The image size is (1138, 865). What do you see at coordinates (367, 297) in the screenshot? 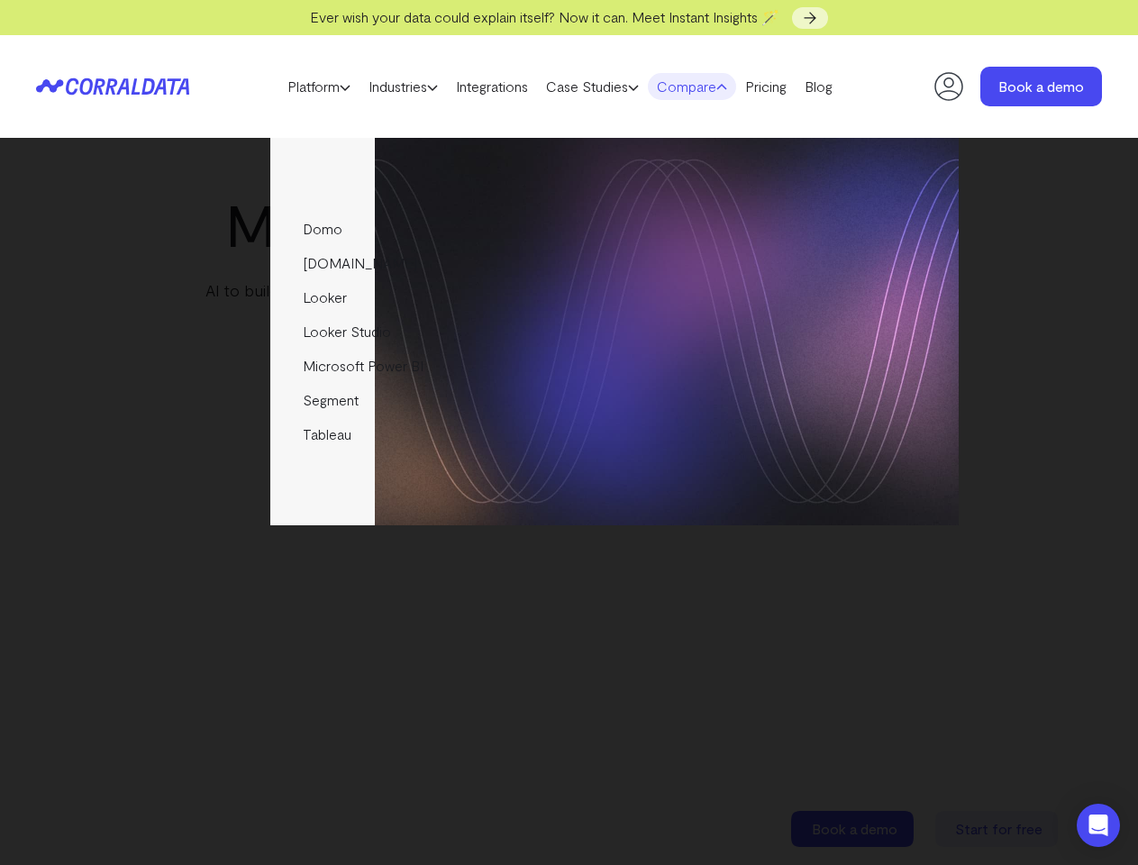
I see `a: Looker` at bounding box center [367, 297].